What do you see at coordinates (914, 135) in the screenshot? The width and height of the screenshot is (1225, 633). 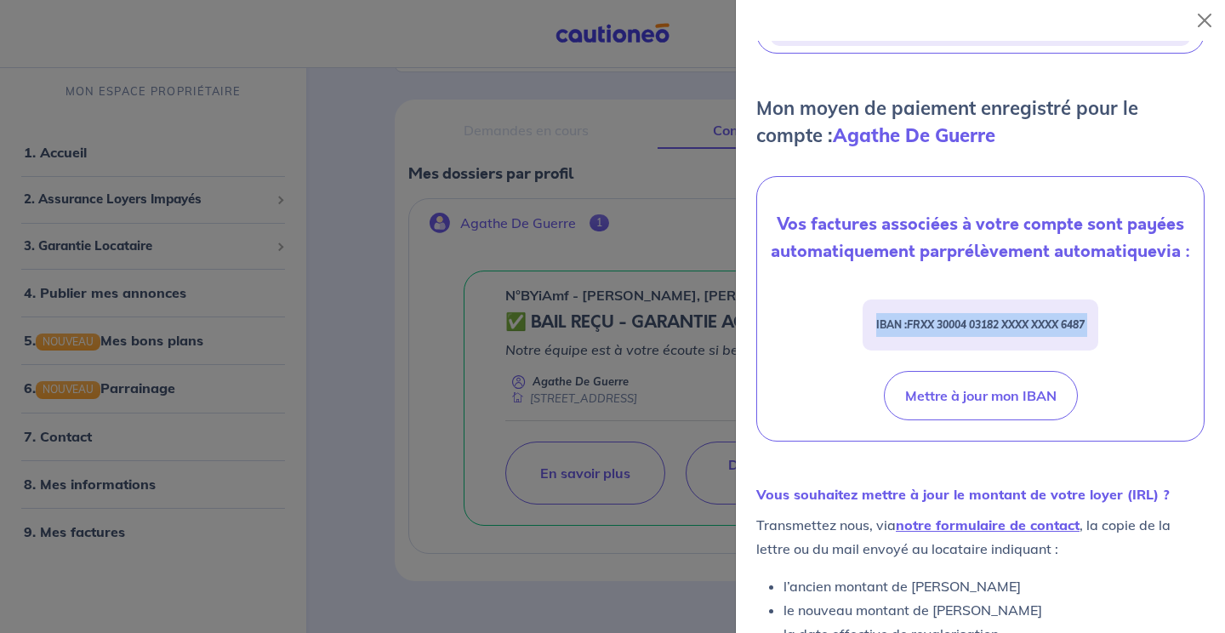 I see `strong: Agathe De Guerre` at bounding box center [914, 135].